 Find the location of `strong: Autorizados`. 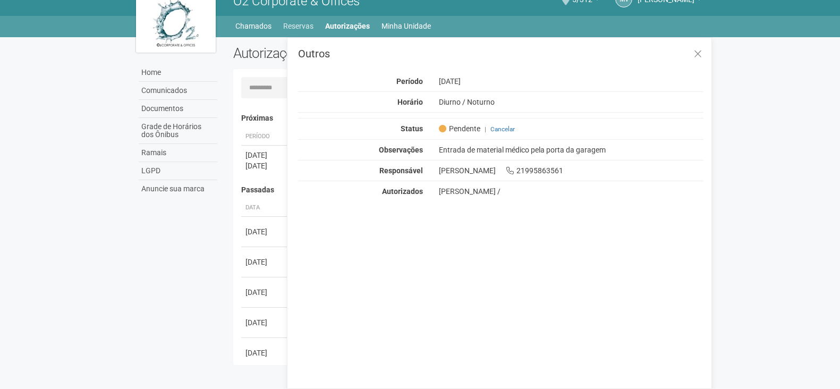

strong: Autorizados is located at coordinates (402, 191).